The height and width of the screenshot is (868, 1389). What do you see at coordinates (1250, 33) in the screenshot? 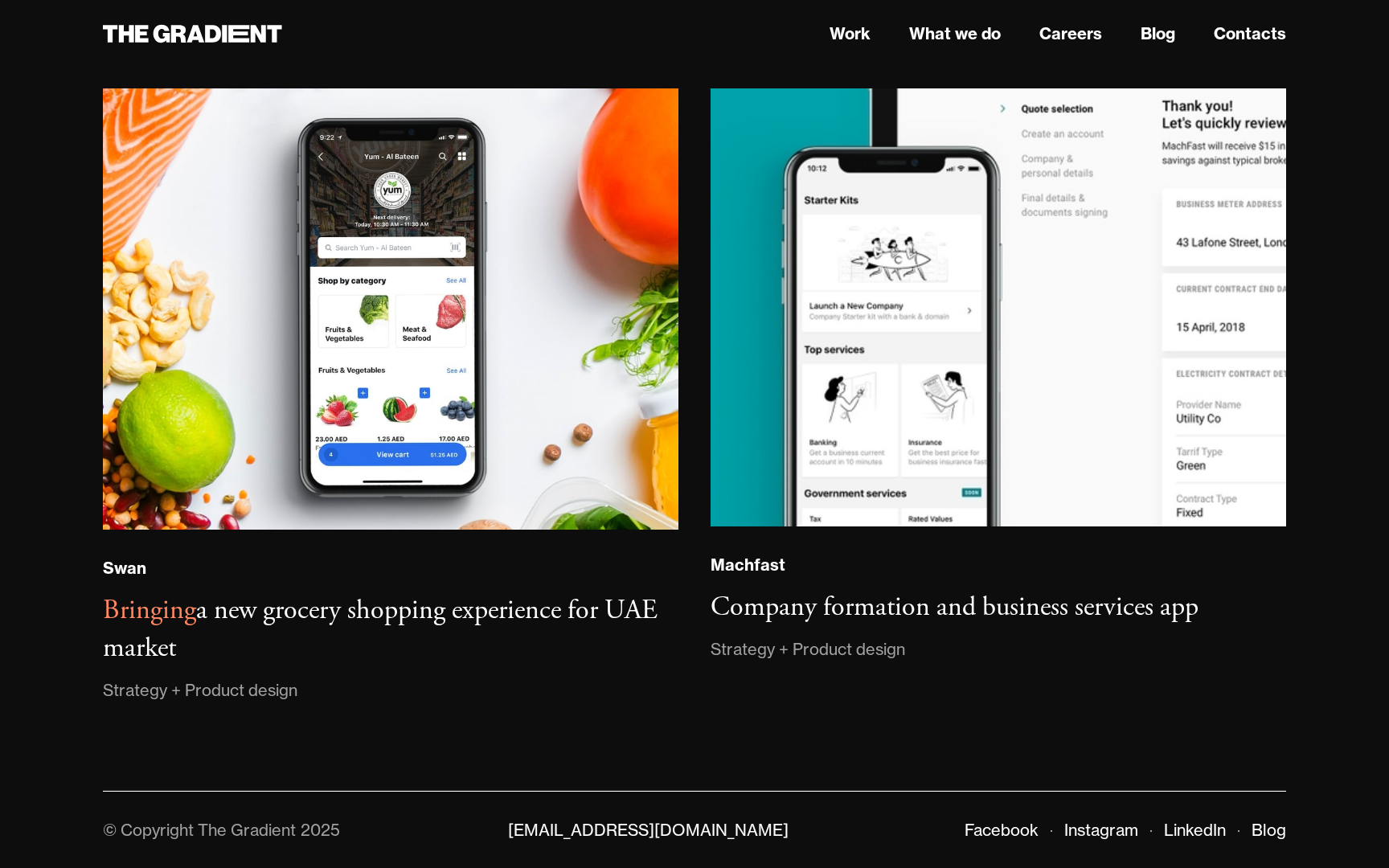
I see `a: Contacts` at bounding box center [1250, 33].